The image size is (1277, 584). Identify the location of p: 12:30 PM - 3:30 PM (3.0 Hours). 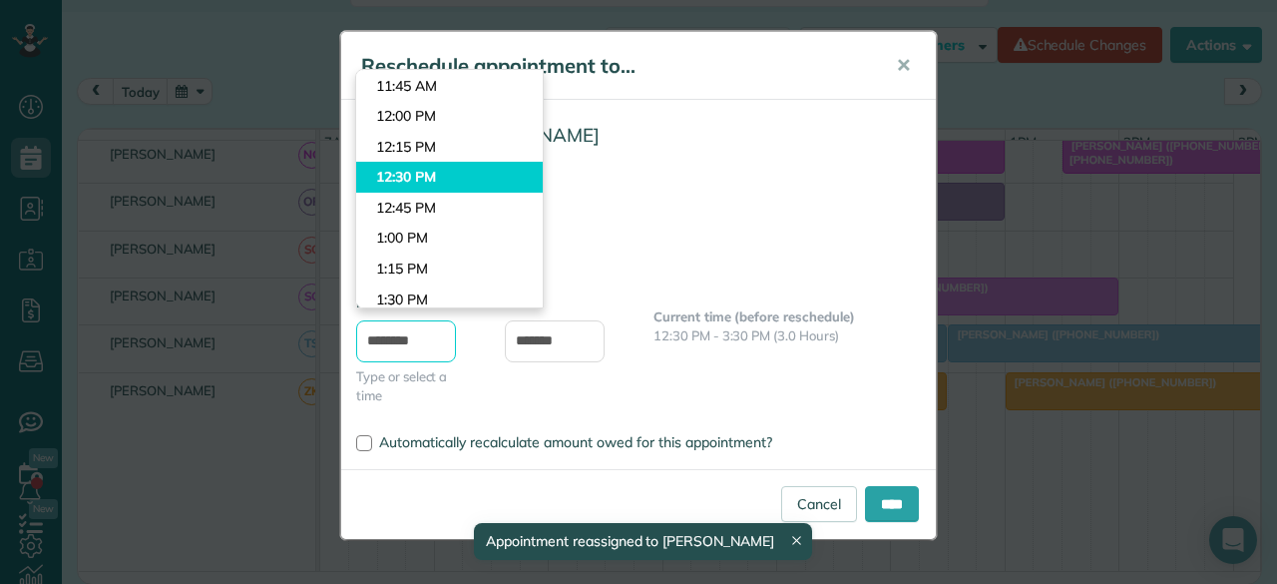
(787, 335).